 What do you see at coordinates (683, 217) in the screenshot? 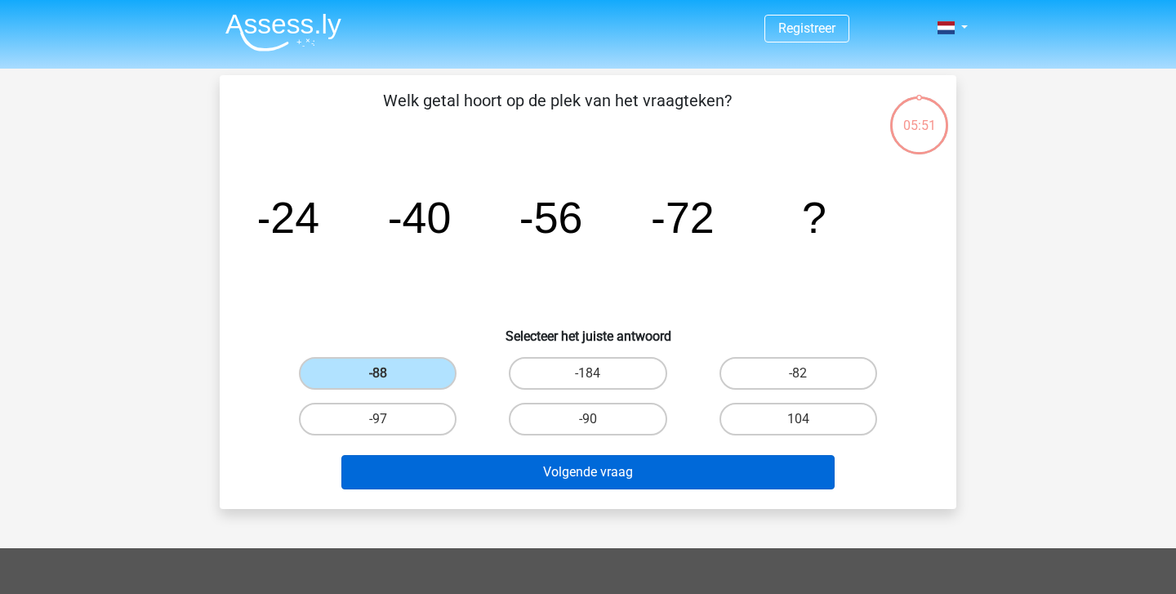
I see `tspan: -72` at bounding box center [683, 217].